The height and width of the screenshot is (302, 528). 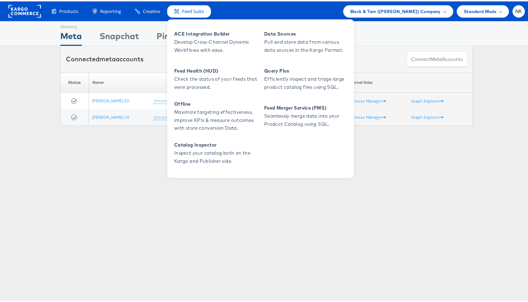 I want to click on span: Data Sources, so click(x=306, y=32).